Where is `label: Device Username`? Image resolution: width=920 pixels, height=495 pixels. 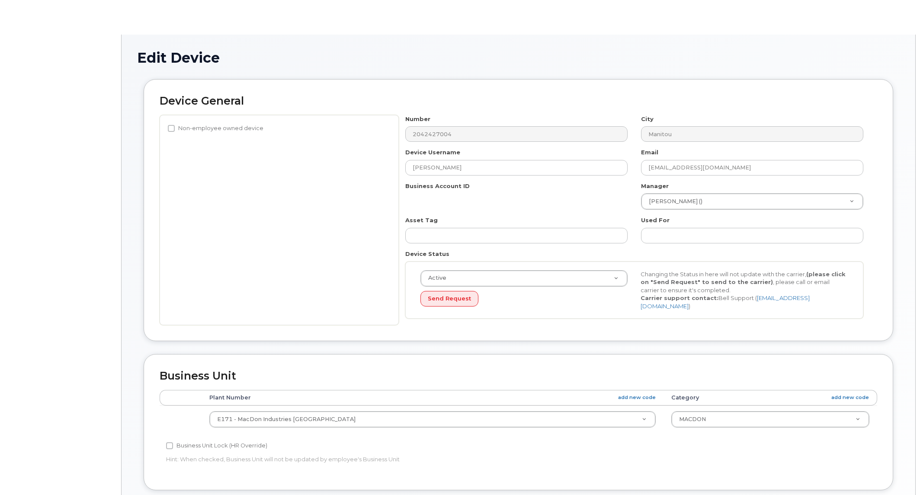 label: Device Username is located at coordinates (433, 152).